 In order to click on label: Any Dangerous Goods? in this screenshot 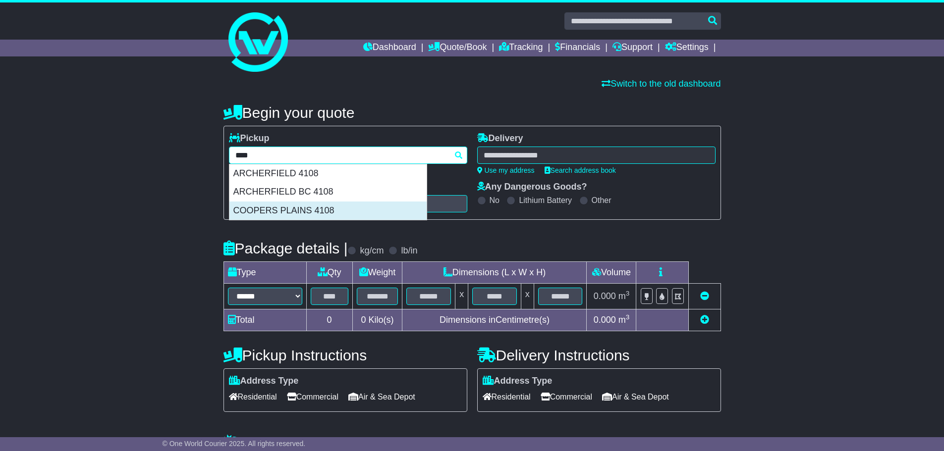, I will do `click(532, 187)`.